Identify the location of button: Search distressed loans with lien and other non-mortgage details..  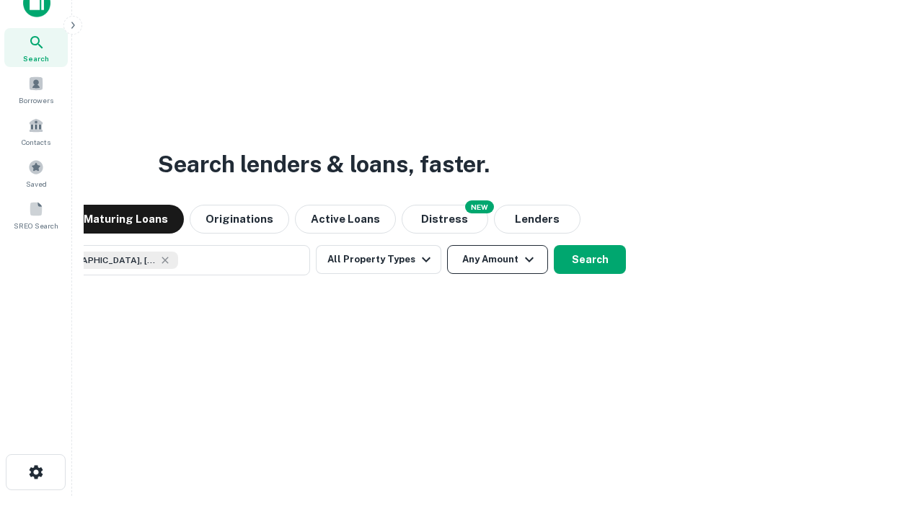
(445, 219).